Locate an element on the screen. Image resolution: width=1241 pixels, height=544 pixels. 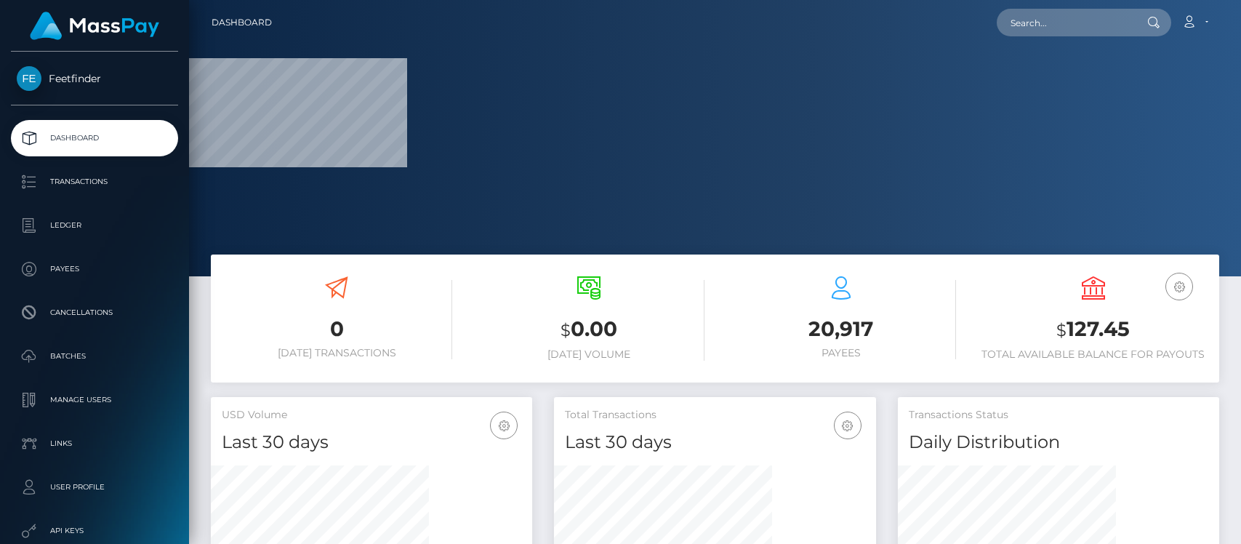
a: Cancellations is located at coordinates (95, 313).